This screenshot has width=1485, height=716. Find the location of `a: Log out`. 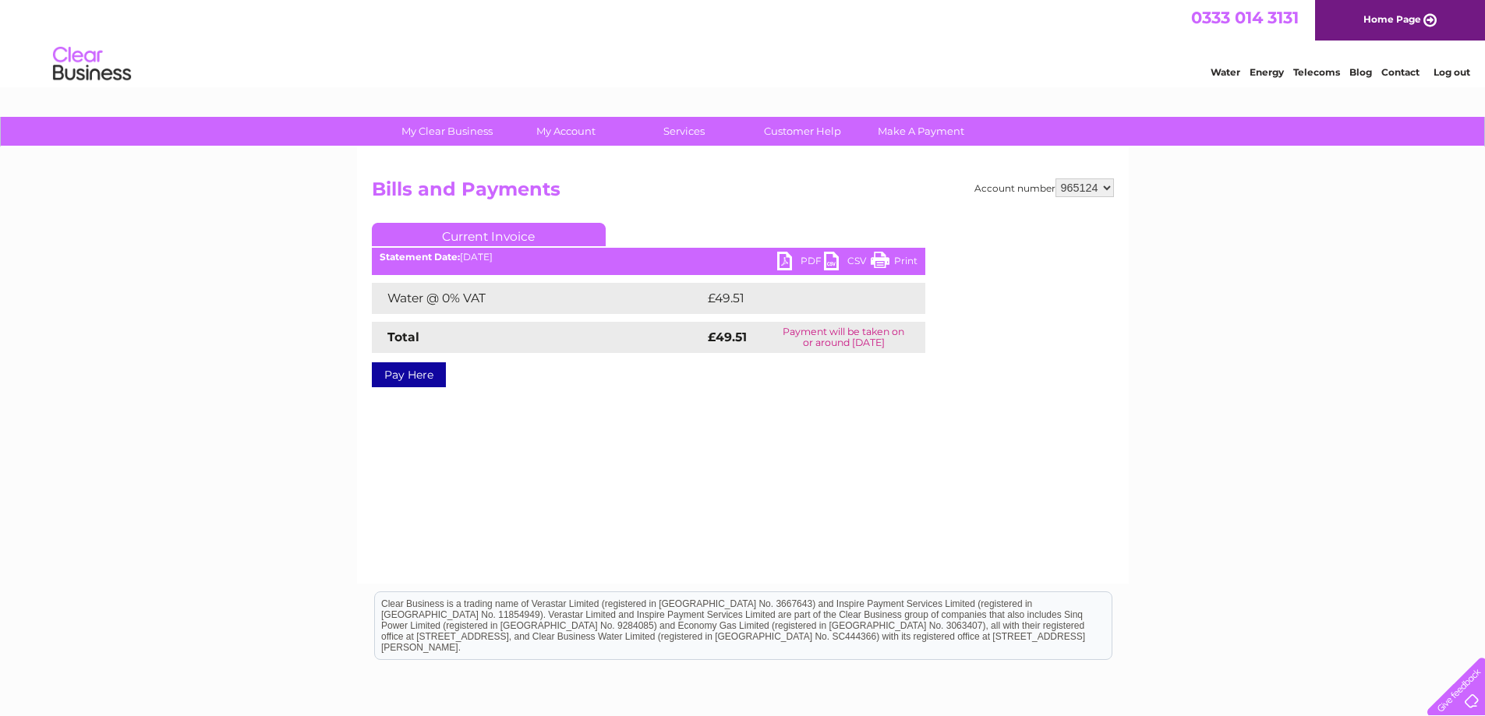

a: Log out is located at coordinates (1451, 72).